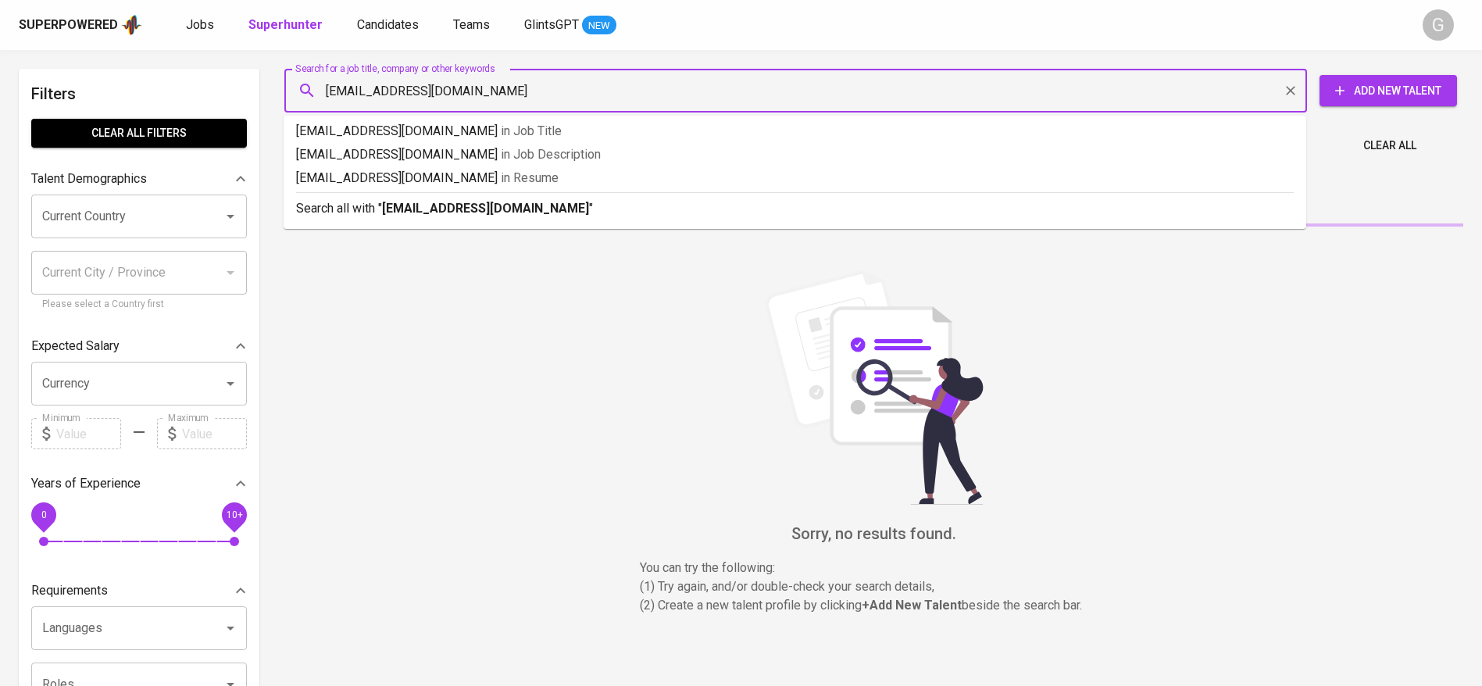 The image size is (1482, 686). I want to click on a: Candidates, so click(389, 25).